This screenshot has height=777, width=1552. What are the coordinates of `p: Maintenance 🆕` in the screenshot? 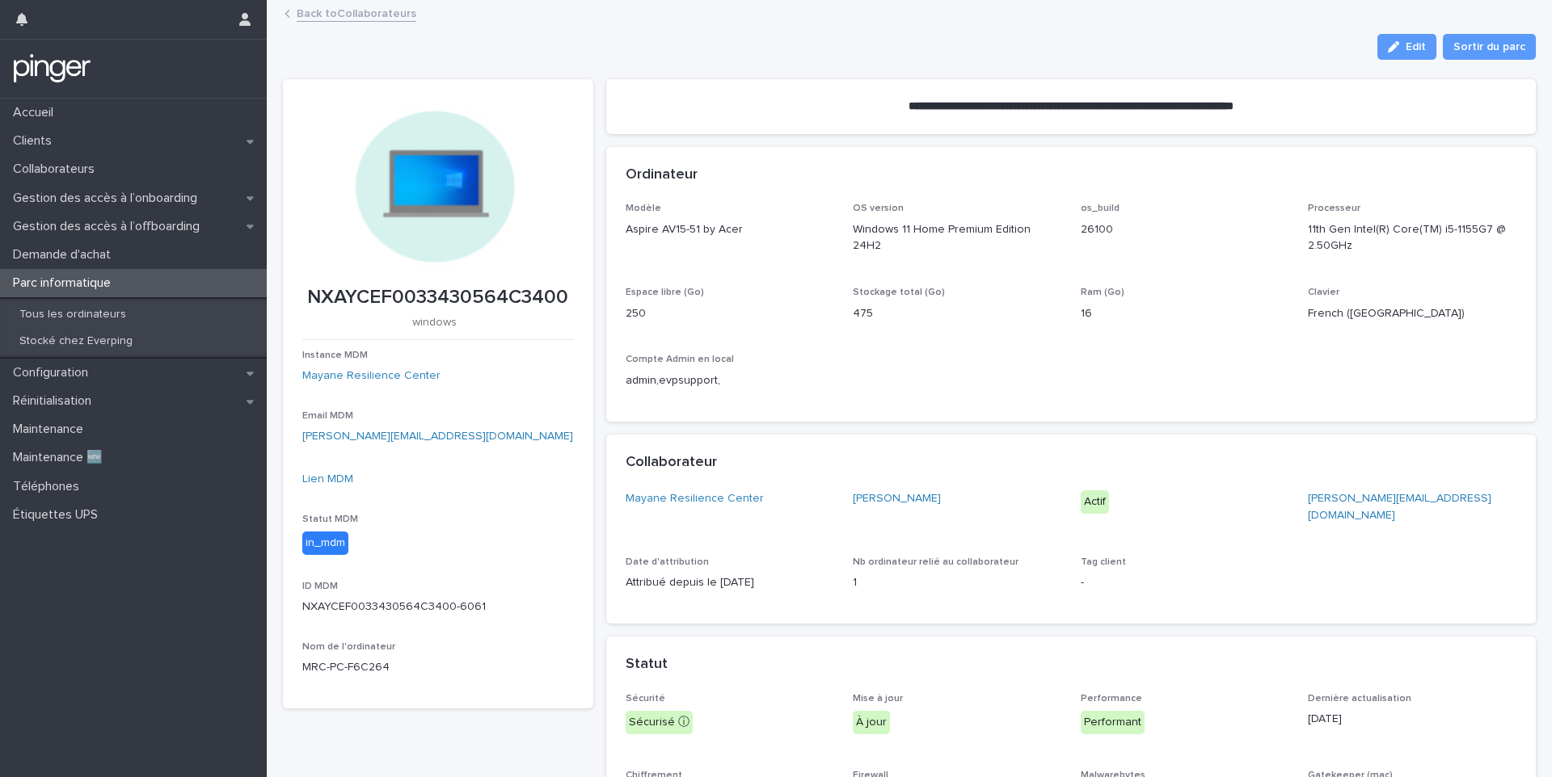 It's located at (61, 457).